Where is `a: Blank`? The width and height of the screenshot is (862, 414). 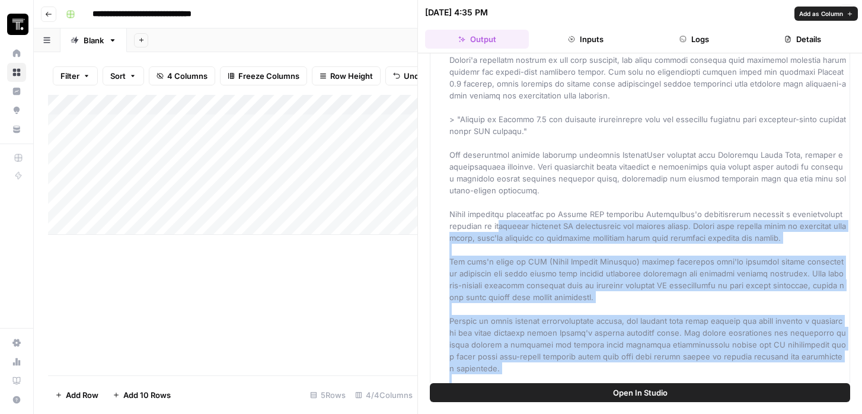
a: Blank is located at coordinates (94, 40).